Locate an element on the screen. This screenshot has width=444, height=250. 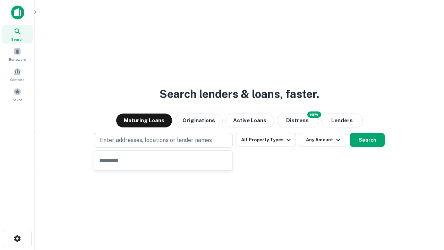
div: Borrowers is located at coordinates (17, 54).